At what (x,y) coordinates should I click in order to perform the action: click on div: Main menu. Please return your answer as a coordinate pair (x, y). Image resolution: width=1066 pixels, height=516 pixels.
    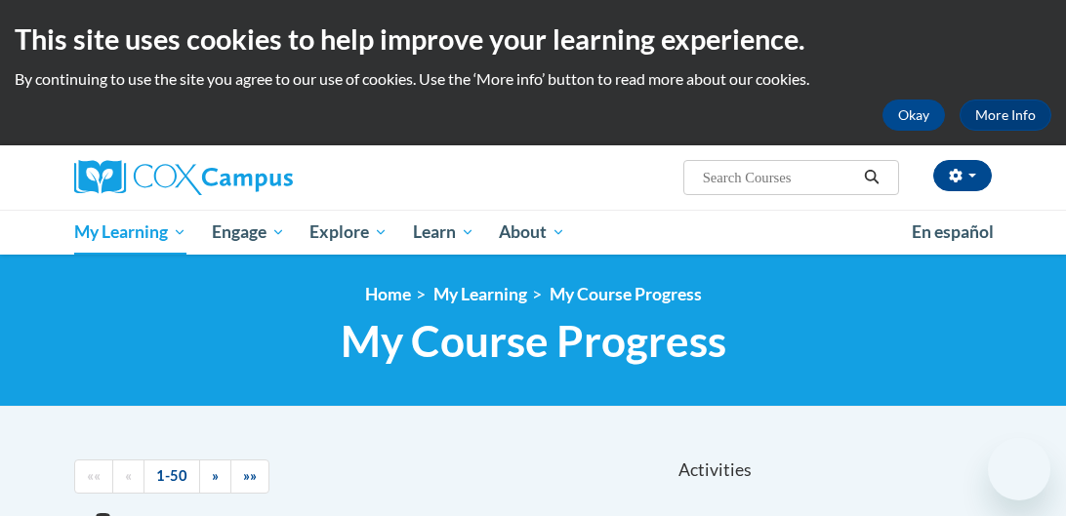
    Looking at the image, I should click on (533, 232).